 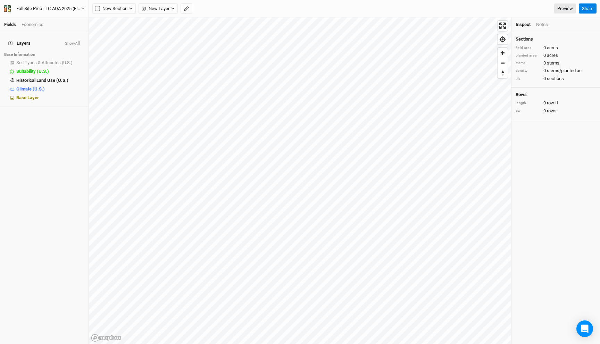 What do you see at coordinates (106, 338) in the screenshot?
I see `a: Mapbox logo` at bounding box center [106, 338].